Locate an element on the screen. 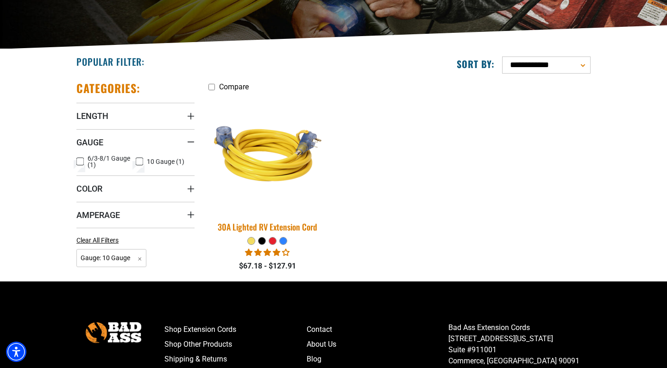 Image resolution: width=667 pixels, height=368 pixels. div: 30A Lighted RV Extension Cord is located at coordinates (267, 227).